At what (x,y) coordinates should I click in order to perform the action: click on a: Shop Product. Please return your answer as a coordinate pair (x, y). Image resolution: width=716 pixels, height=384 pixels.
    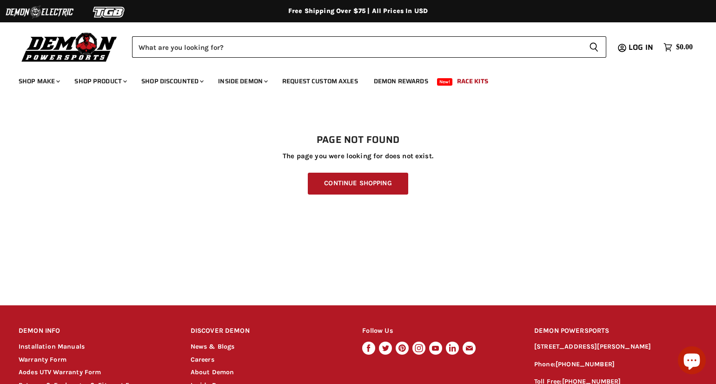
    Looking at the image, I should click on (100, 81).